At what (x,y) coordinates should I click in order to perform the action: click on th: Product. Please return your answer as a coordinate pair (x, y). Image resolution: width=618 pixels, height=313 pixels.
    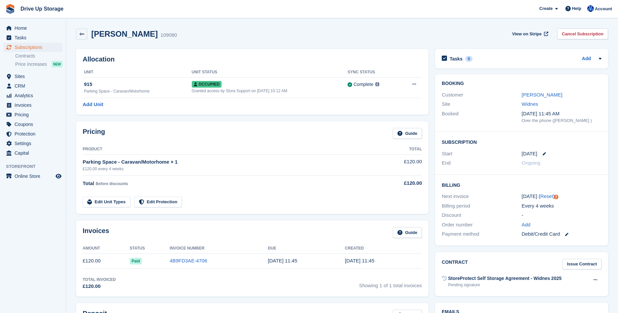
    Looking at the image, I should click on (226, 149).